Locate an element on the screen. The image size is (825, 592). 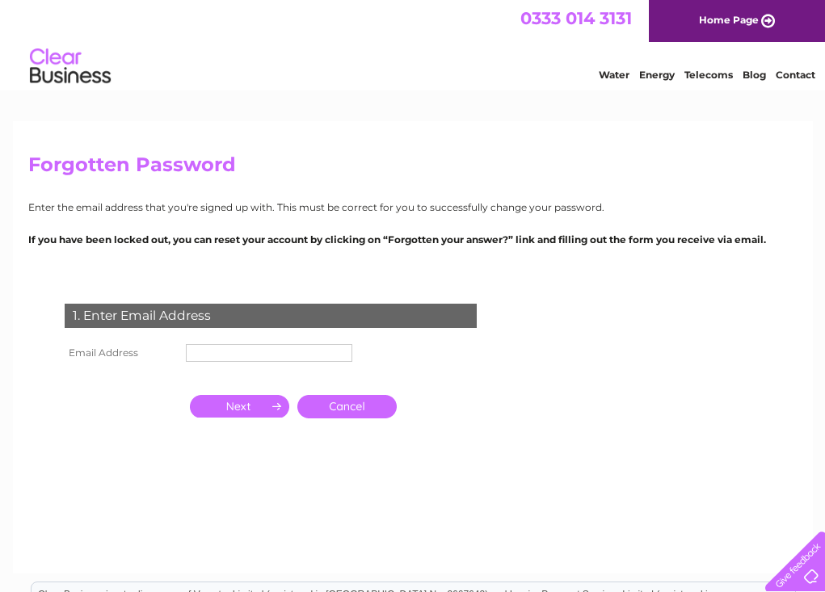
h2: Forgotten Password is located at coordinates (413, 169).